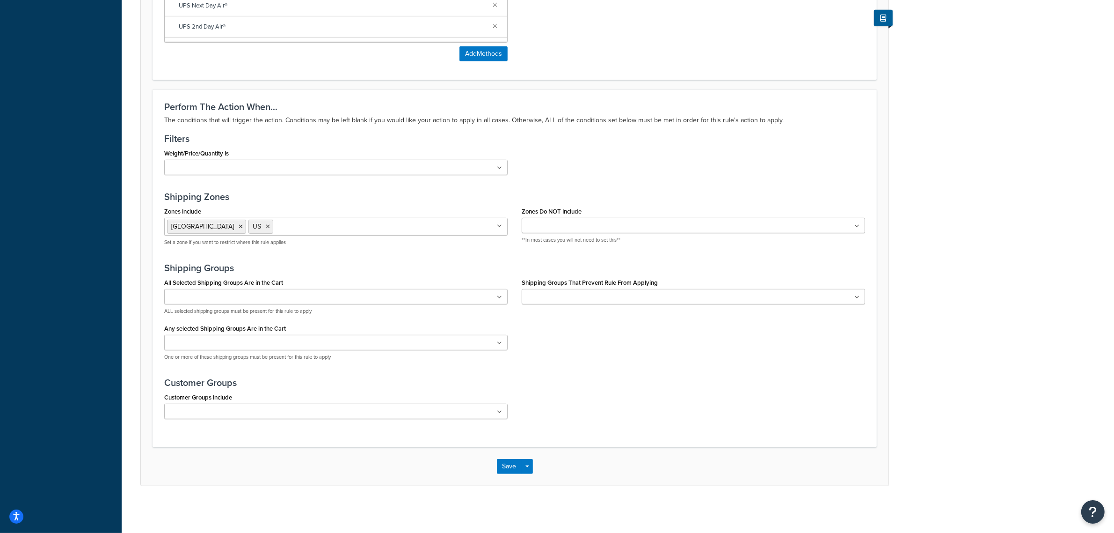  I want to click on label: Zones Include, so click(183, 211).